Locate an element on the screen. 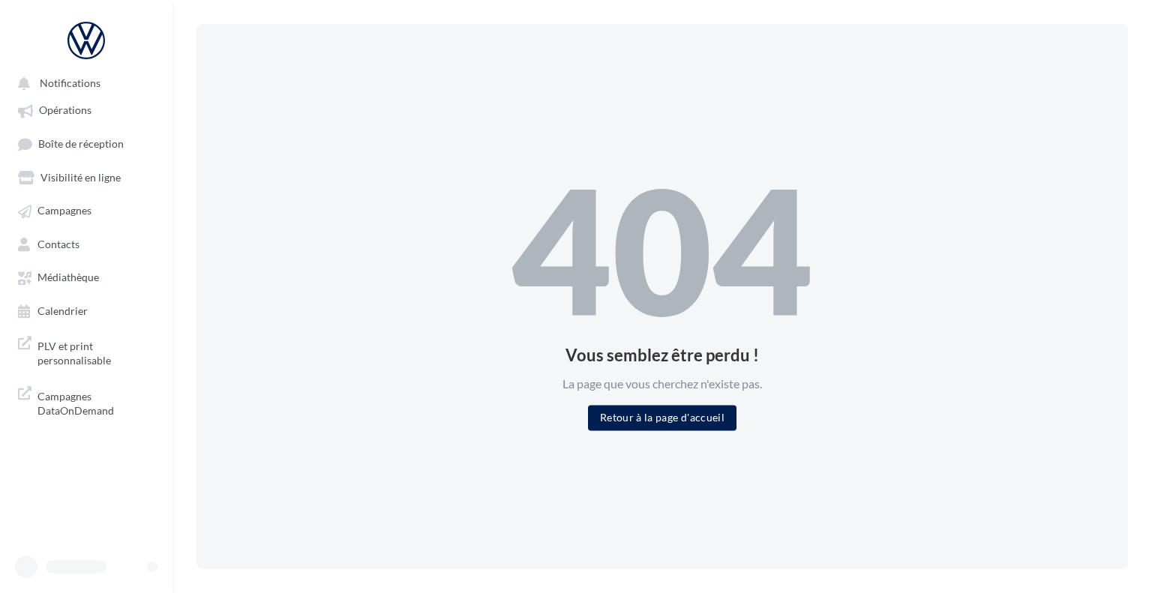 The image size is (1152, 593). div: La page que vous cherchez n'existe pas. is located at coordinates (662, 384).